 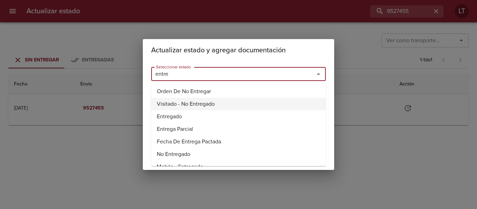 I want to click on button: Close, so click(x=318, y=74).